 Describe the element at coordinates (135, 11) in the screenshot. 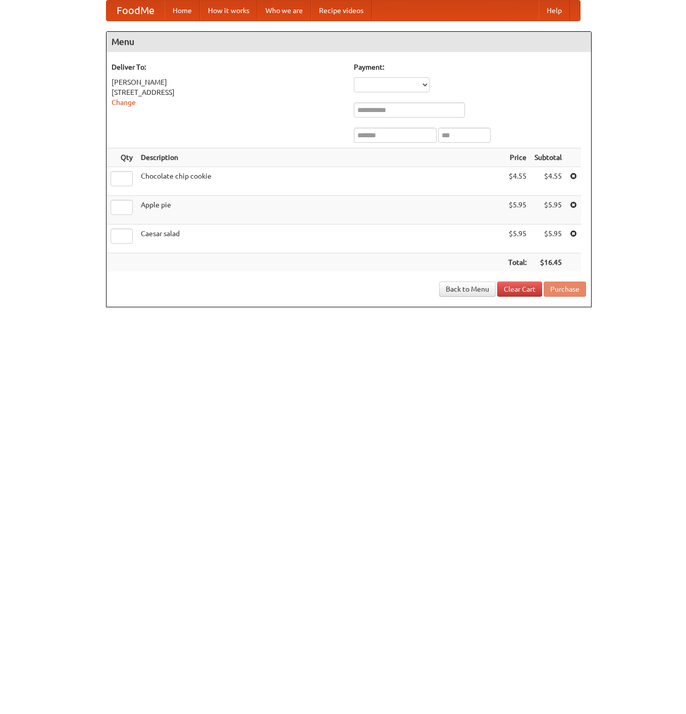

I see `a: FoodMe` at that location.